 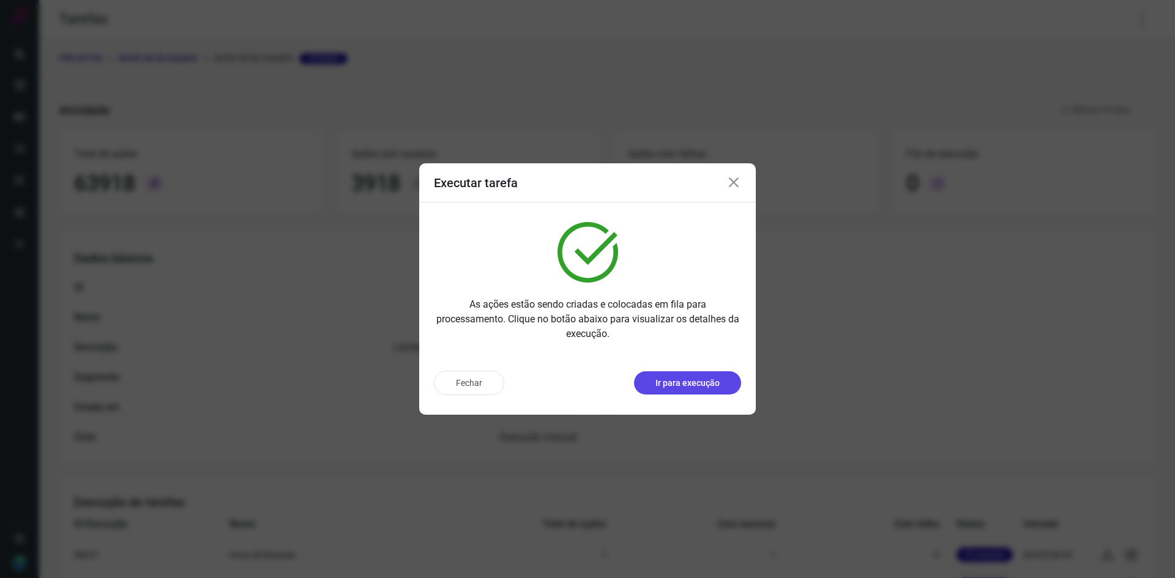 What do you see at coordinates (687, 383) in the screenshot?
I see `p: Ir para execução` at bounding box center [687, 383].